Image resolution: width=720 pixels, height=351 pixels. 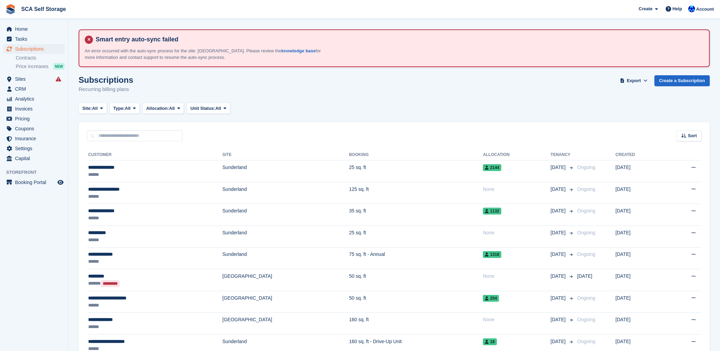 I want to click on img: Kelly Neesham, so click(x=692, y=9).